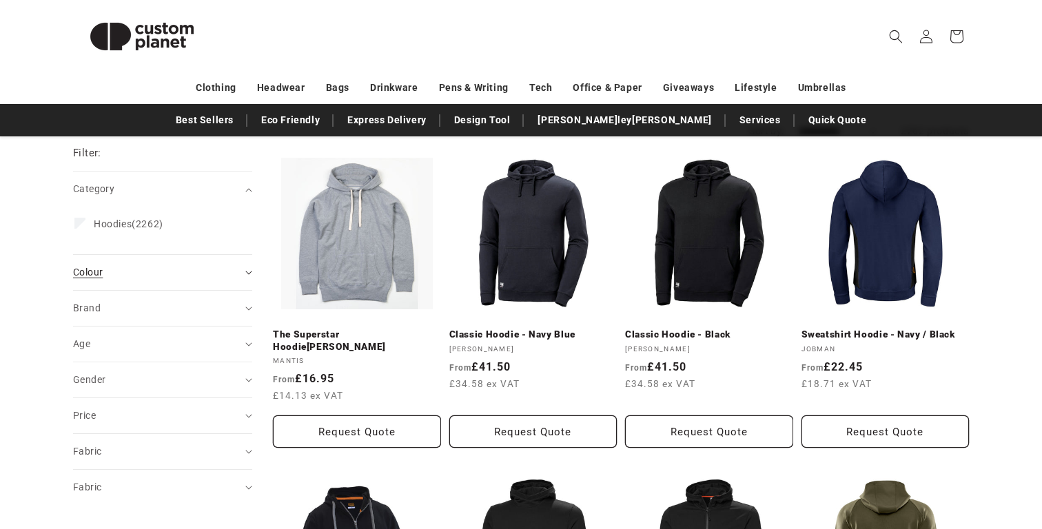 The height and width of the screenshot is (529, 1042). I want to click on a: Sweatshirt Hoodie - Navy / Black, so click(885, 335).